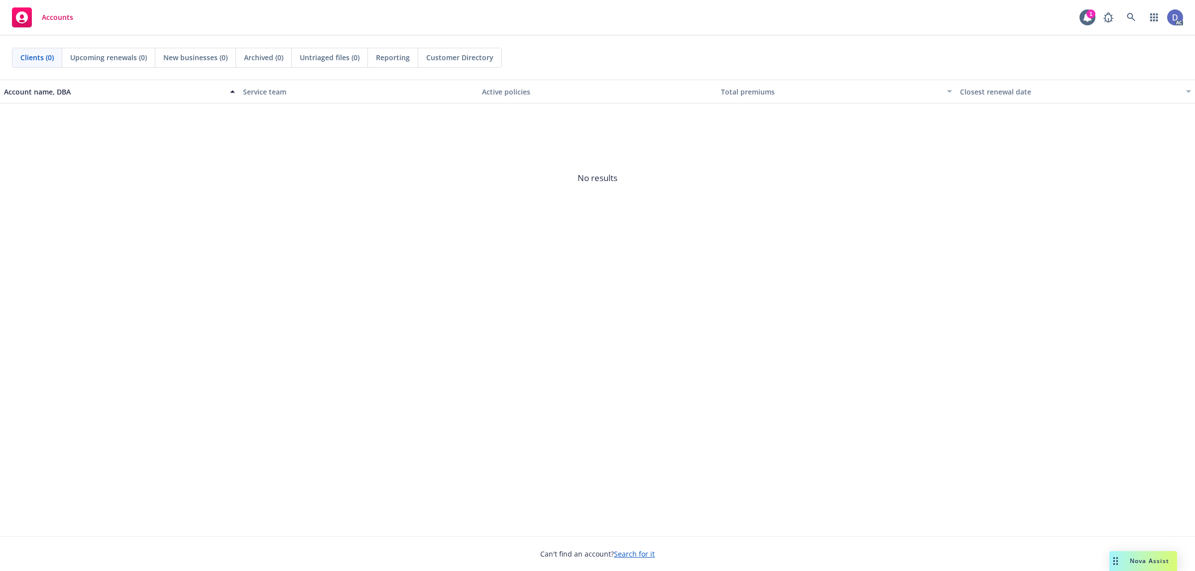 This screenshot has width=1195, height=571. What do you see at coordinates (1091, 14) in the screenshot?
I see `div: 1` at bounding box center [1091, 14].